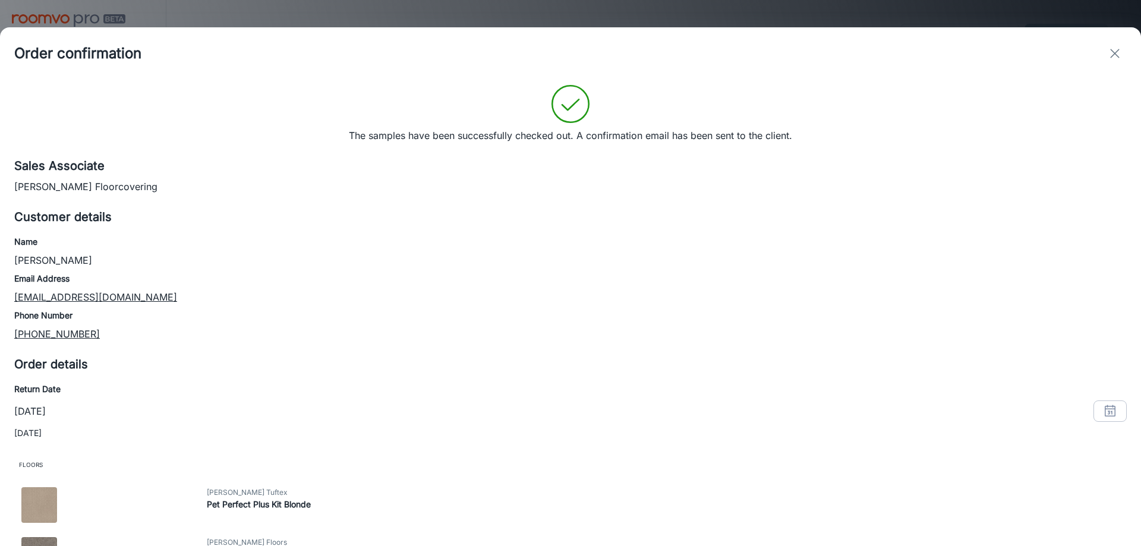  What do you see at coordinates (571, 136) in the screenshot?
I see `p: The samples have been successfully checked out. A confirmation email has been sent to the client.` at bounding box center [571, 136].